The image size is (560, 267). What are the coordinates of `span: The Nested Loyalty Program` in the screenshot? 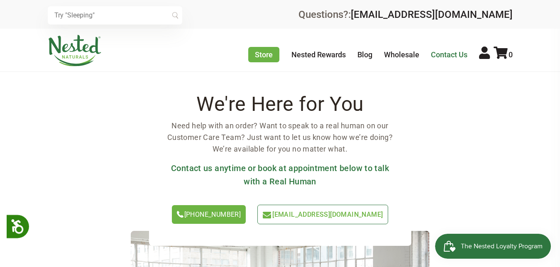 It's located at (66, 12).